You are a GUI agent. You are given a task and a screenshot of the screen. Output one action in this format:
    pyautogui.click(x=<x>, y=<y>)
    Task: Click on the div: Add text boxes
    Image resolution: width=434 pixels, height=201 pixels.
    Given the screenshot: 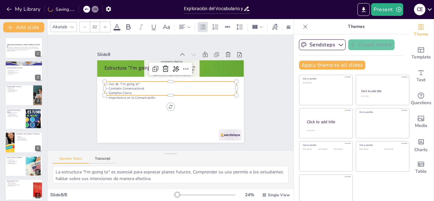 What is the action you would take?
    pyautogui.click(x=421, y=76)
    